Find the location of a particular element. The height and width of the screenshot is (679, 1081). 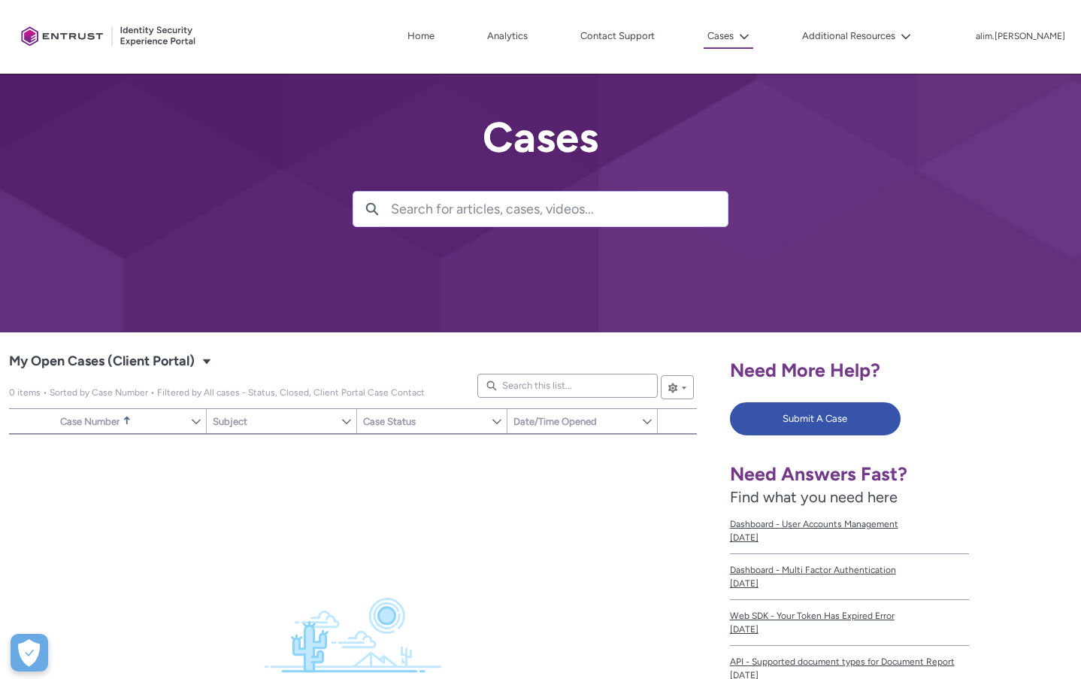

a: Date/Time Opened is located at coordinates (574, 421).